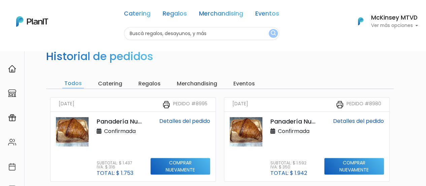 This screenshot has width=426, height=186. I want to click on img: calendar-87d922413cdce8b2cf7b7f5f62616a5cf9e4887200fb71536465627b3292af00.svg, so click(12, 166).